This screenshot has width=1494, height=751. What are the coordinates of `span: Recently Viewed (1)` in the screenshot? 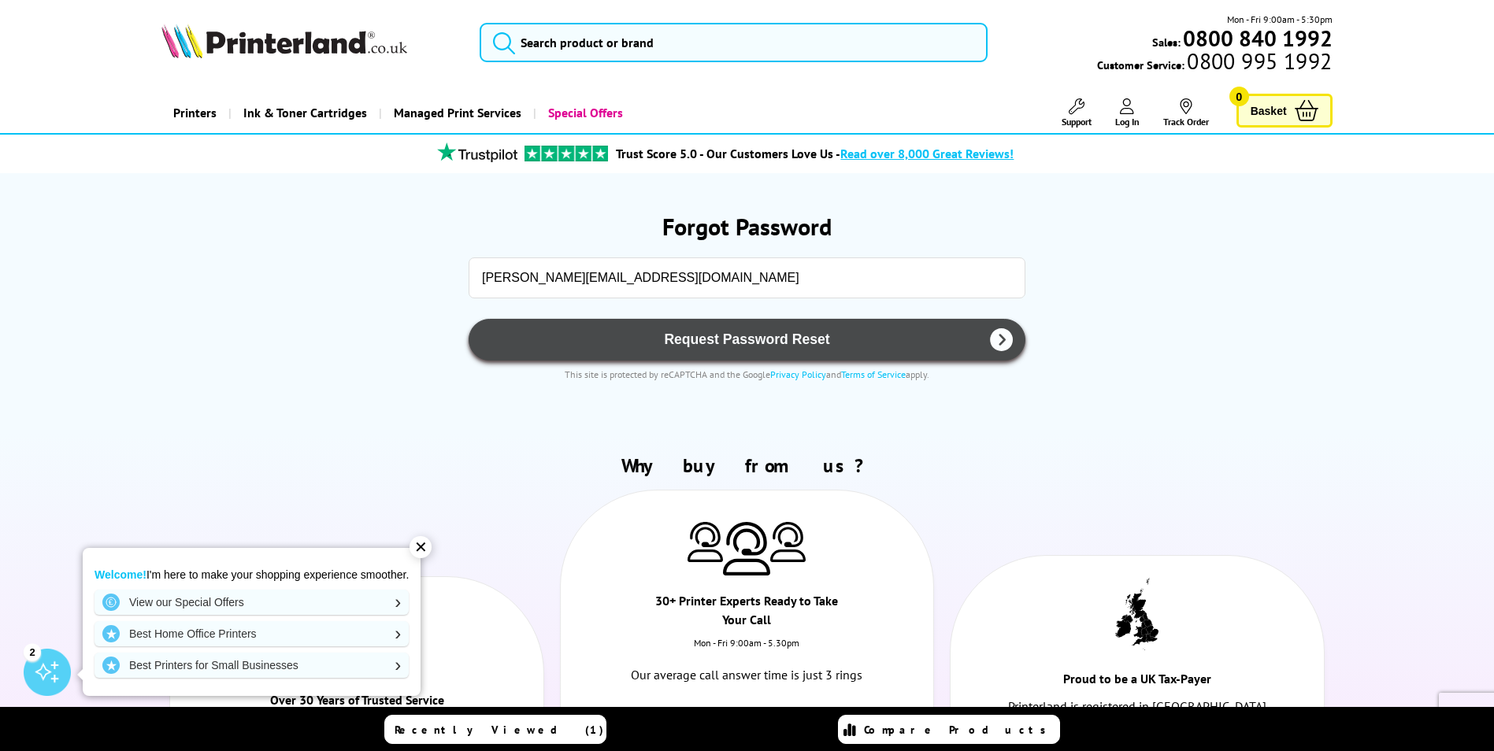 It's located at (499, 730).